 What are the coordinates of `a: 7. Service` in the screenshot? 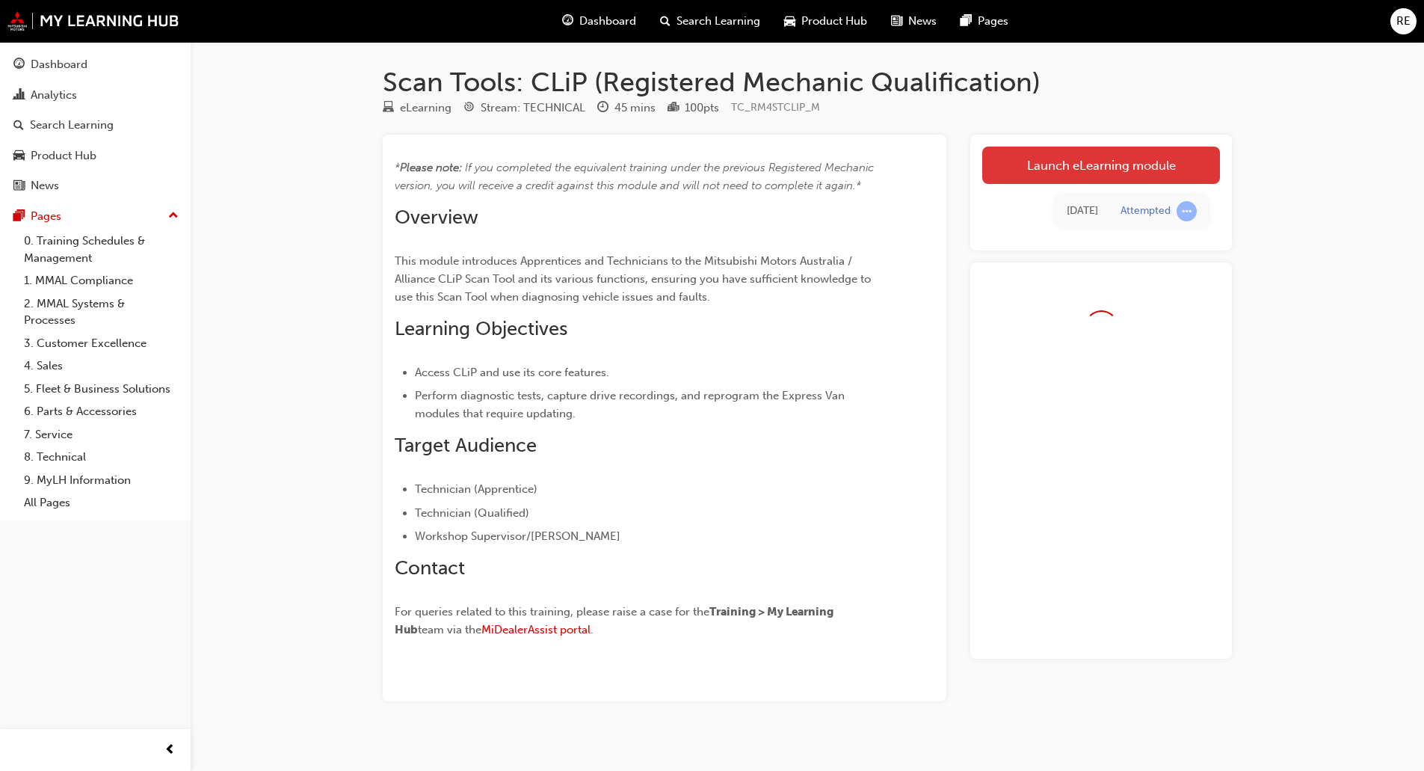 It's located at (101, 434).